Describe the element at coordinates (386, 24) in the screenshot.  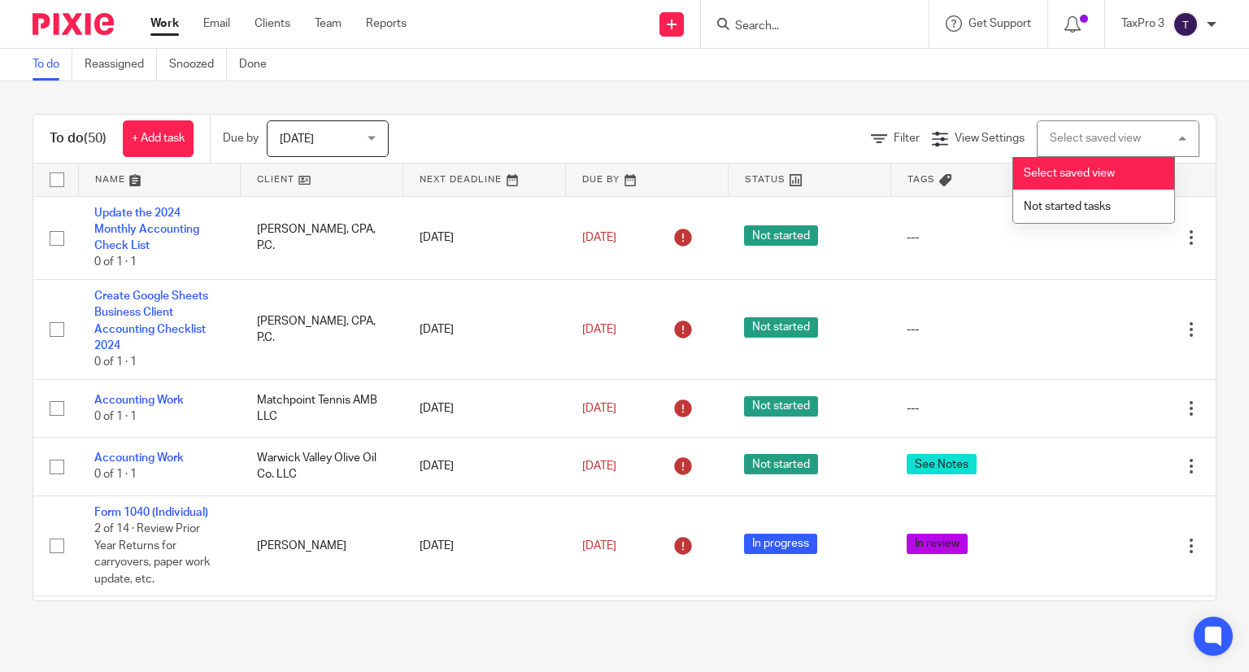
I see `a: Reports` at that location.